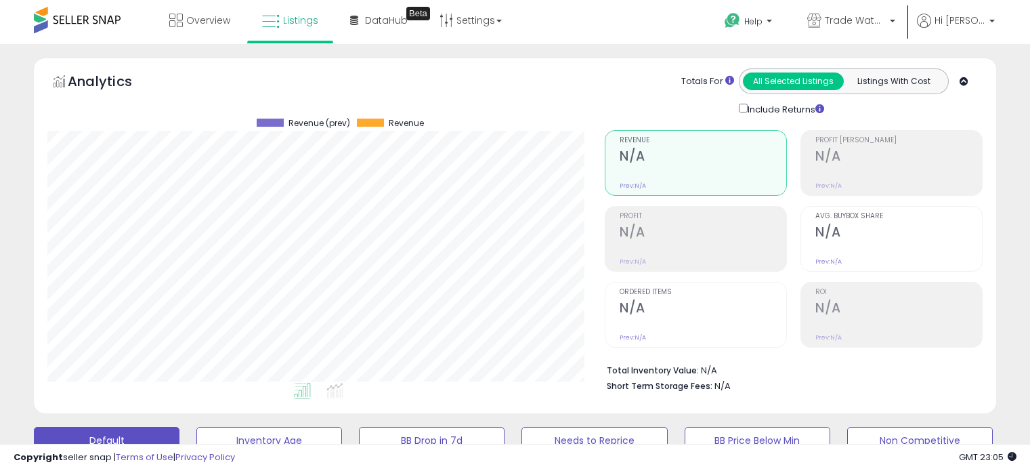  What do you see at coordinates (205, 457) in the screenshot?
I see `a: Privacy Policy` at bounding box center [205, 457].